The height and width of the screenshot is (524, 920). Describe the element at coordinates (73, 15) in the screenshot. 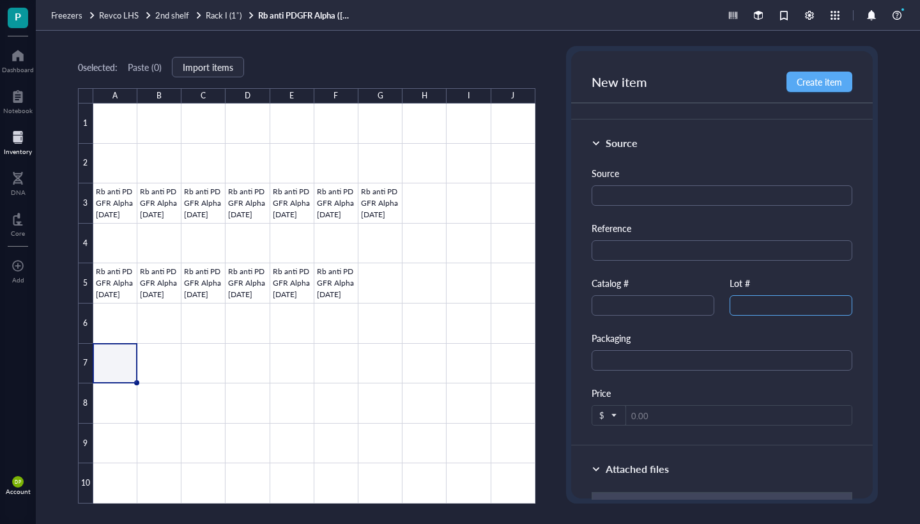

I see `a: Freezers` at that location.